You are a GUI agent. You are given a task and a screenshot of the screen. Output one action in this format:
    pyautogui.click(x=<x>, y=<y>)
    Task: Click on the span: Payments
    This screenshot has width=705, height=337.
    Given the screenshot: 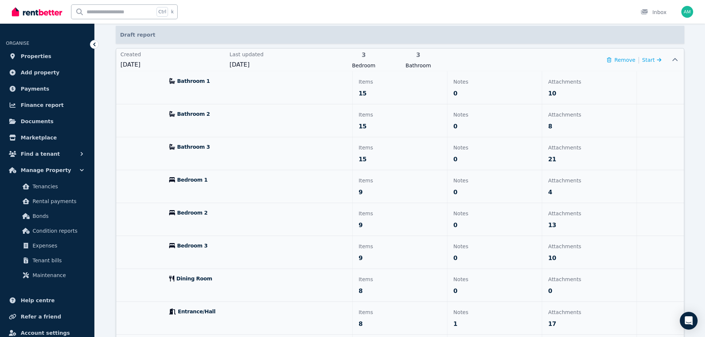 What is the action you would take?
    pyautogui.click(x=35, y=89)
    